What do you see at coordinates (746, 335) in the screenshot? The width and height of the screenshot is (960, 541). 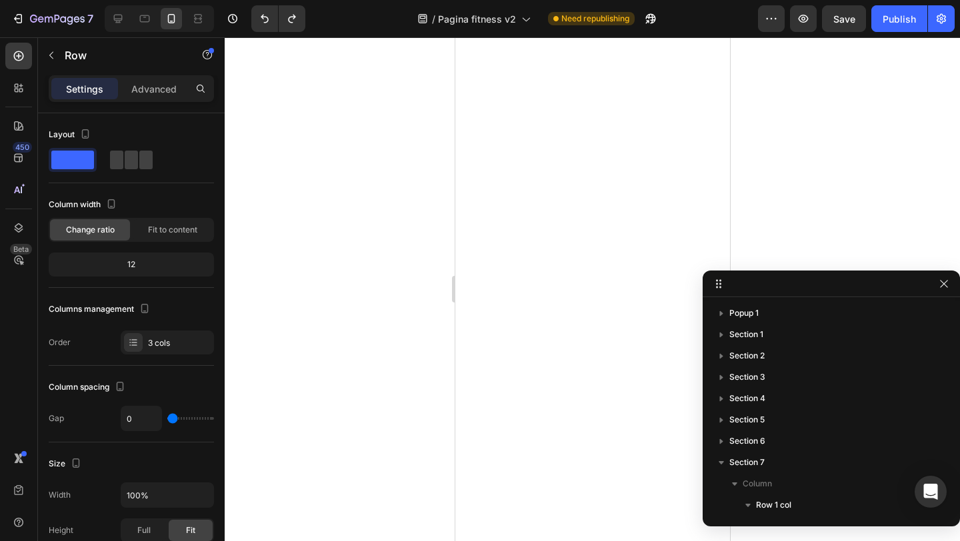 I see `span: Section 1` at bounding box center [746, 335].